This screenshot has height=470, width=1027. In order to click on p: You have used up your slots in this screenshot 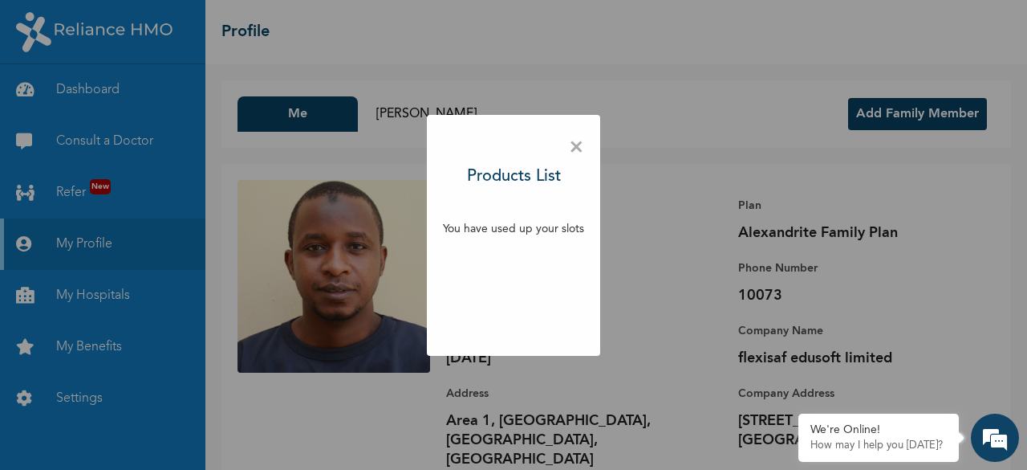, I will do `click(514, 229)`.